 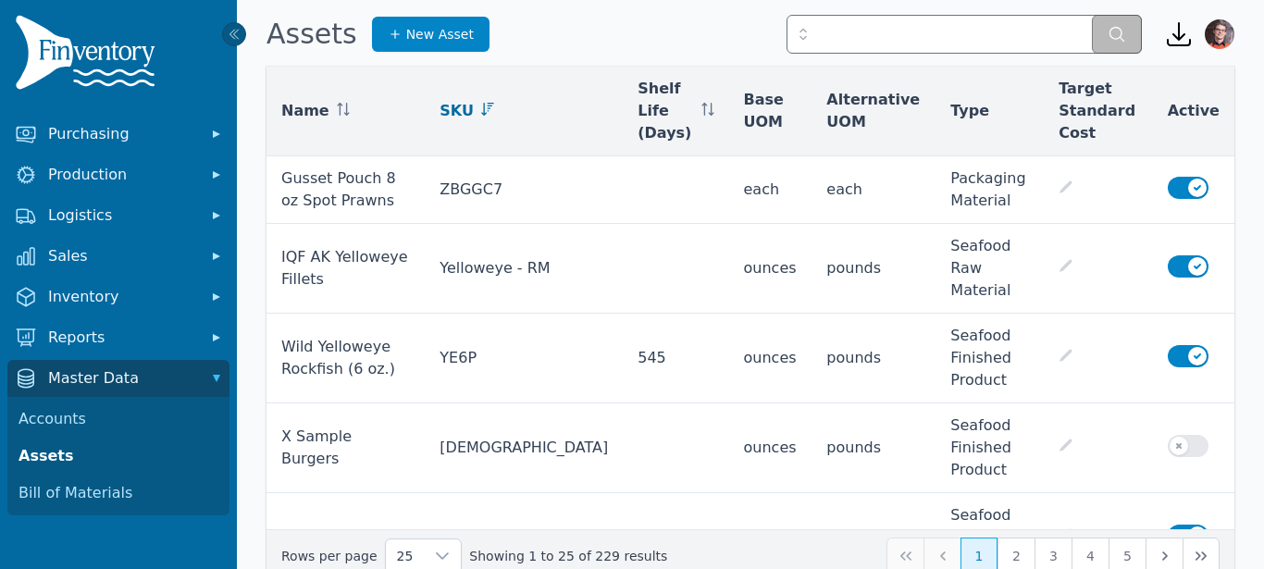 What do you see at coordinates (440, 34) in the screenshot?
I see `span: New Asset` at bounding box center [440, 34].